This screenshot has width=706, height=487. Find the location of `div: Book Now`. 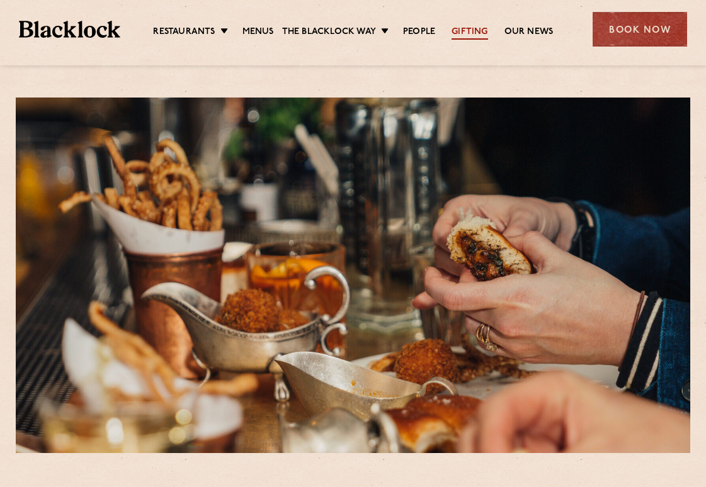

div: Book Now is located at coordinates (640, 29).